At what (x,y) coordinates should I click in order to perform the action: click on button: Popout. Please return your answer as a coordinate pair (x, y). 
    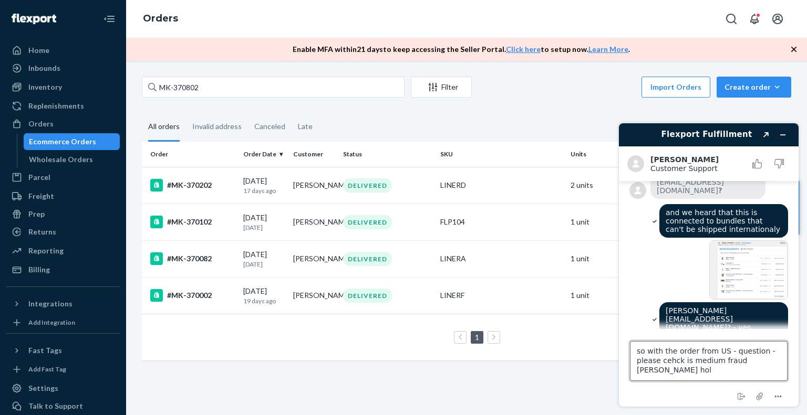
    Looking at the image, I should click on (155, 20).